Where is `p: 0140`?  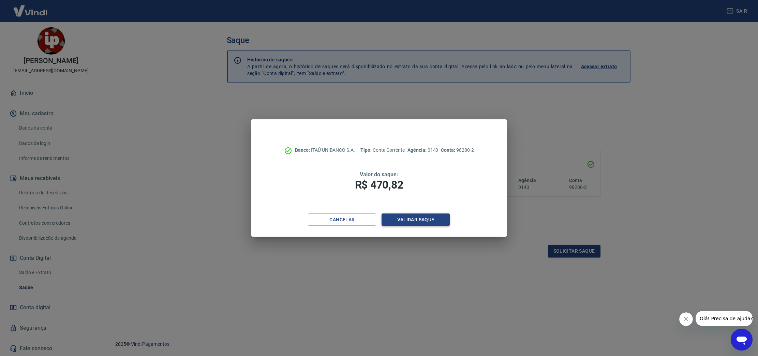
p: 0140 is located at coordinates (423, 150).